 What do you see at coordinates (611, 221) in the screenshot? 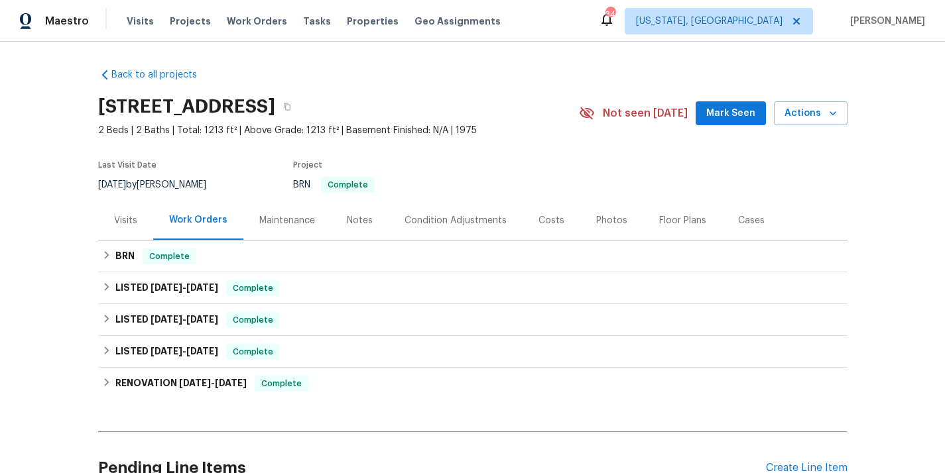
I see `div: Photos` at bounding box center [611, 221].